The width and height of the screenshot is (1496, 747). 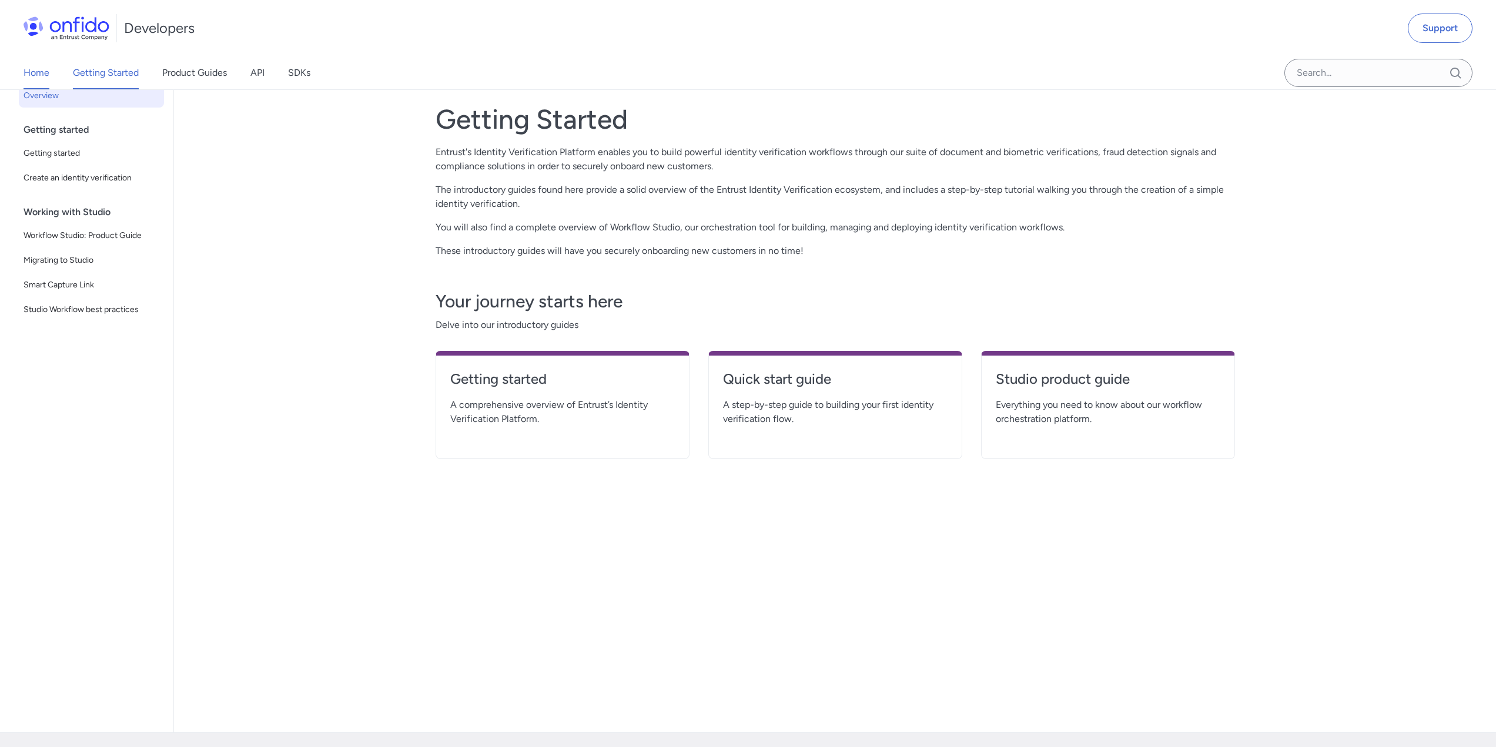 I want to click on h4: Studio product guide, so click(x=1108, y=379).